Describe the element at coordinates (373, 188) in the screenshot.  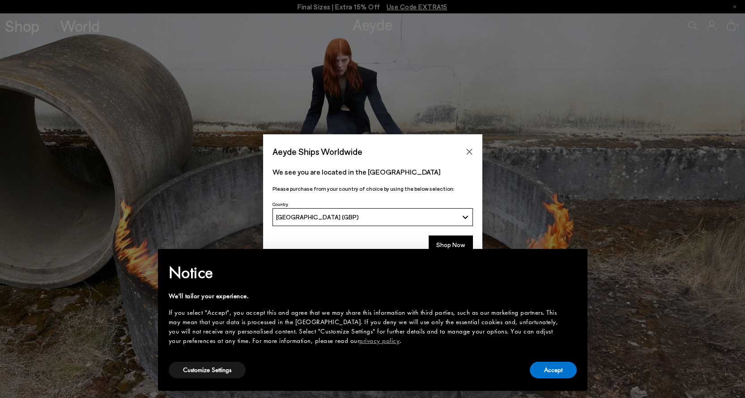
I see `p: Please purchase from your country of choice by using the below selection:` at that location.